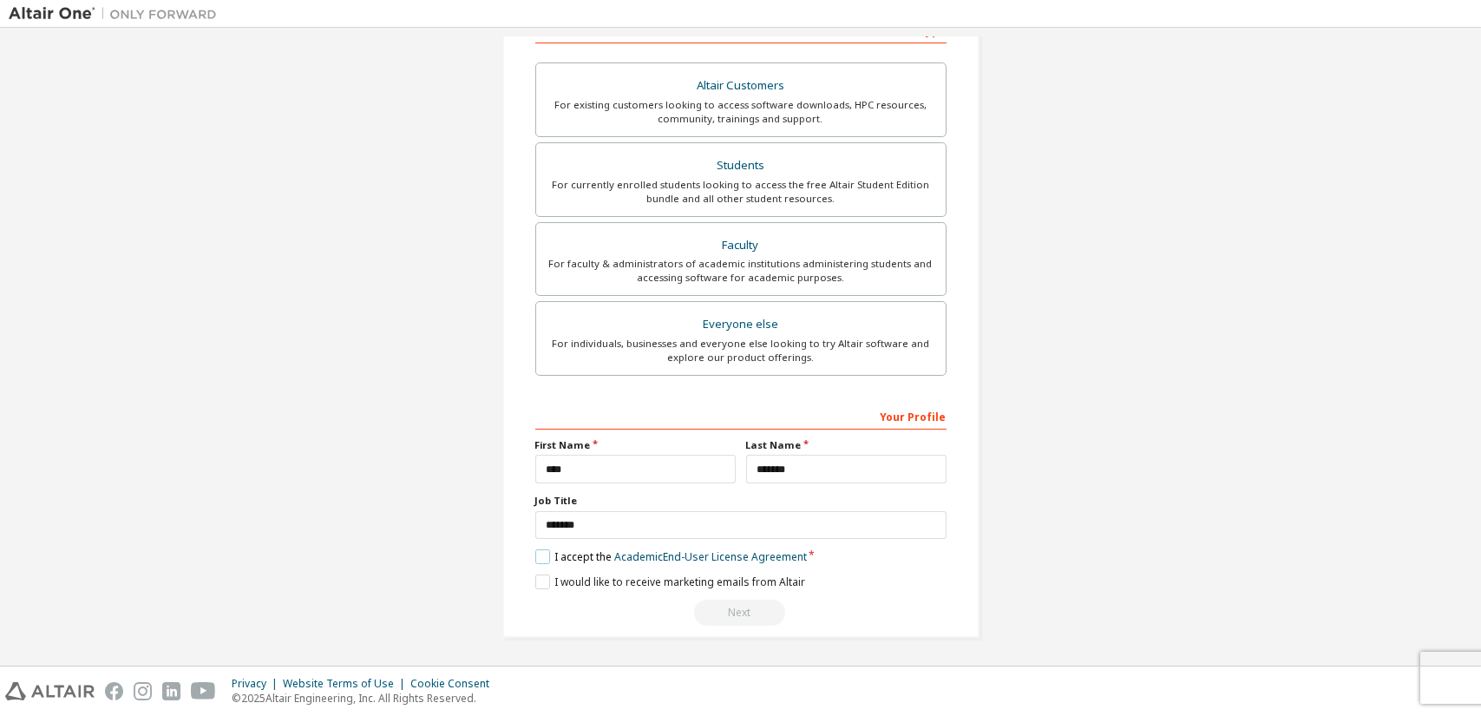  What do you see at coordinates (741, 324) in the screenshot?
I see `div: Everyone else` at bounding box center [741, 324].